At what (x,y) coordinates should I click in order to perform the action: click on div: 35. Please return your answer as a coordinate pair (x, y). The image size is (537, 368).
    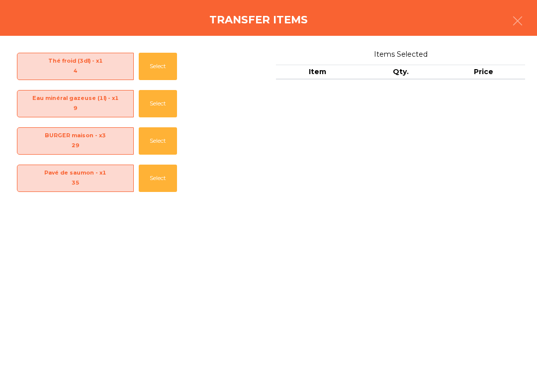
    Looking at the image, I should click on (75, 183).